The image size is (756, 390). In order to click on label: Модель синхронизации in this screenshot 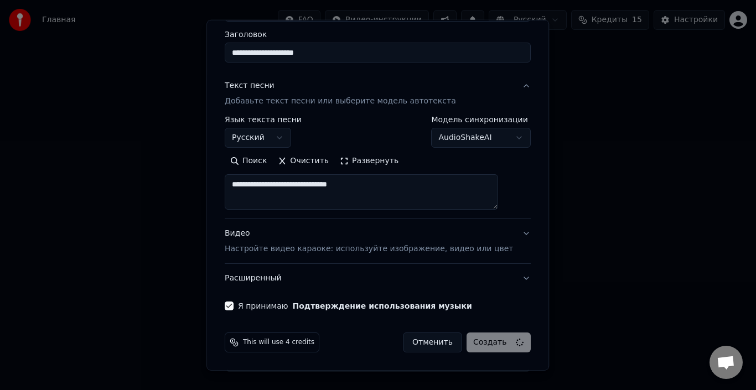, I will do `click(482, 120)`.